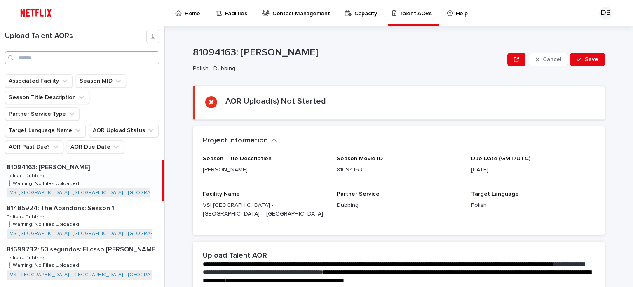  What do you see at coordinates (592, 59) in the screenshot?
I see `span: Save` at bounding box center [592, 59].